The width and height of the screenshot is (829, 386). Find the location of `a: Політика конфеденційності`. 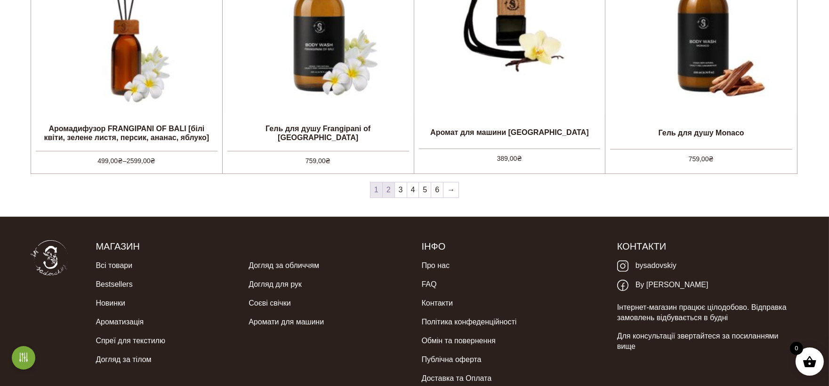

a: Політика конфеденційності is located at coordinates (469, 322).